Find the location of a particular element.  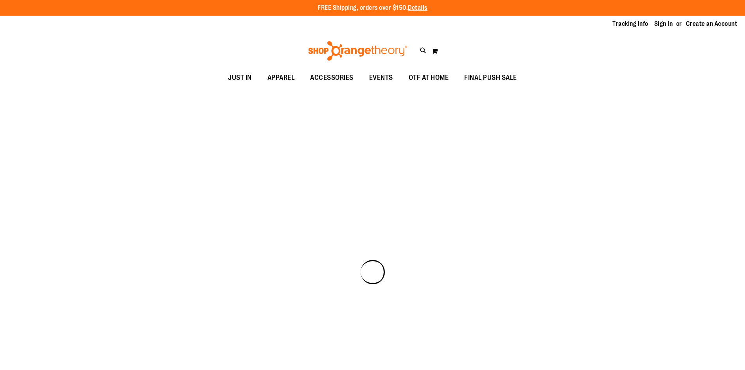

a: JUST IN is located at coordinates (240, 78).